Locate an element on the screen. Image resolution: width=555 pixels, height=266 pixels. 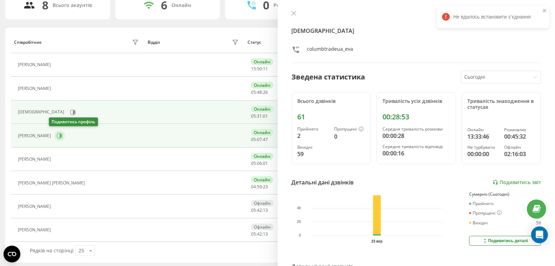
div: Не турбувати is located at coordinates (483, 148).